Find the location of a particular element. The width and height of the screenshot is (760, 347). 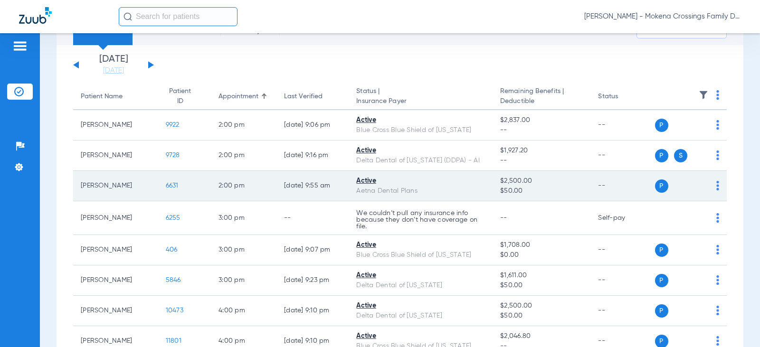

th: Remaining Benefits | is located at coordinates (542, 97).